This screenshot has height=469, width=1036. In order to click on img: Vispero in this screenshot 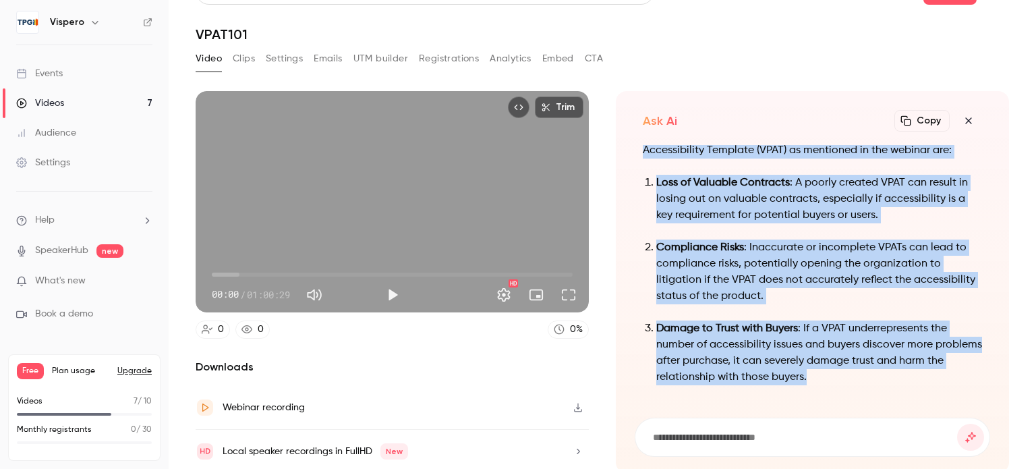, I will do `click(28, 22)`.